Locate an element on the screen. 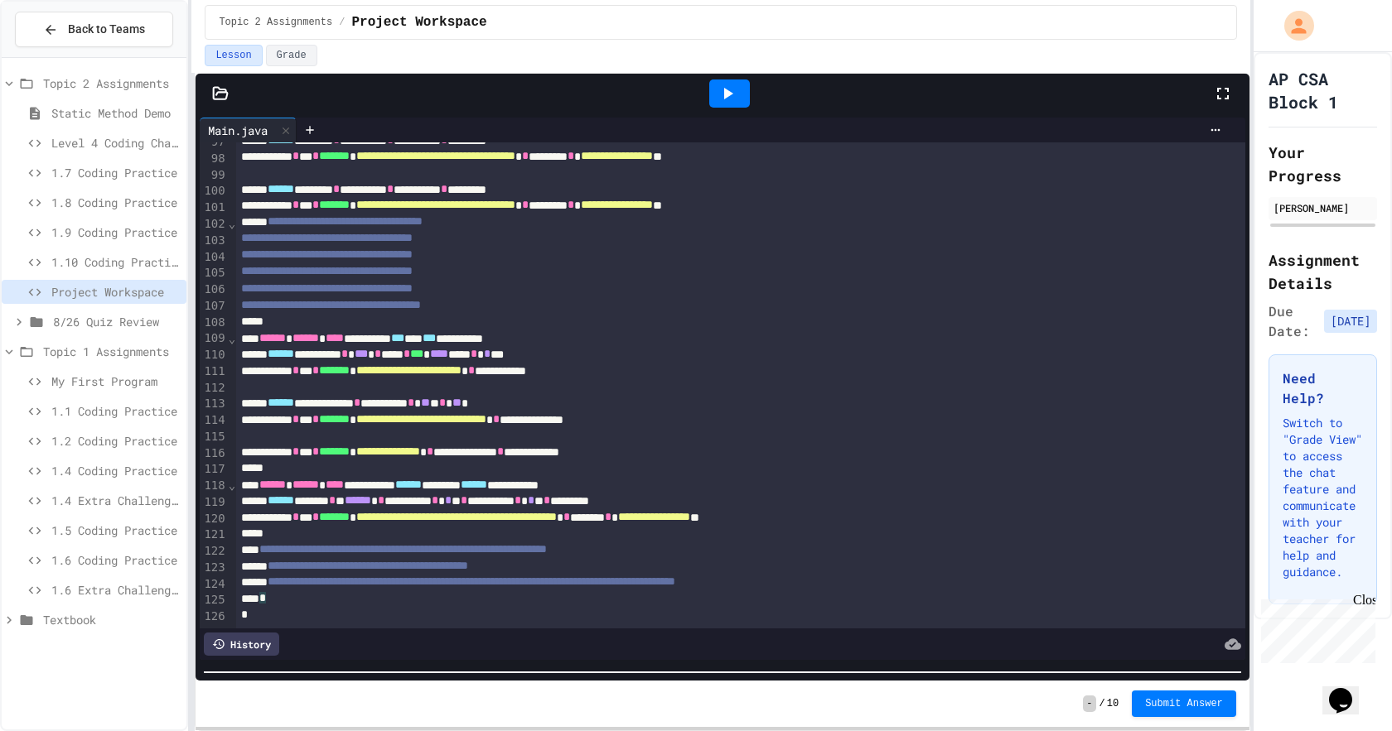  span: 1.7 Coding Practice is located at coordinates (115, 172).